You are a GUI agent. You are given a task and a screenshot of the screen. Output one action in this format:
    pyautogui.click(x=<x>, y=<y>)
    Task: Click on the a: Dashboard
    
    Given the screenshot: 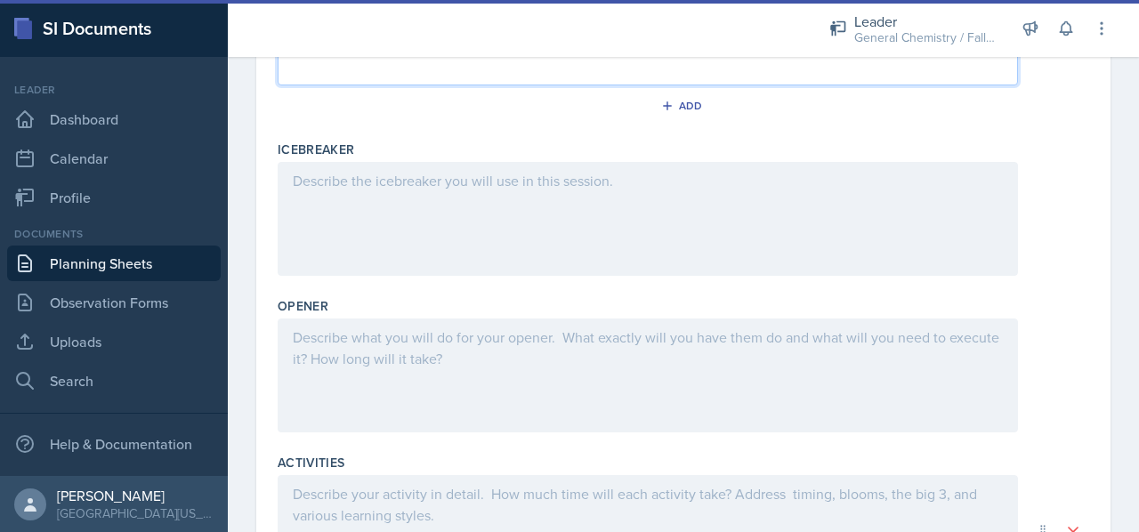 What is the action you would take?
    pyautogui.click(x=114, y=119)
    